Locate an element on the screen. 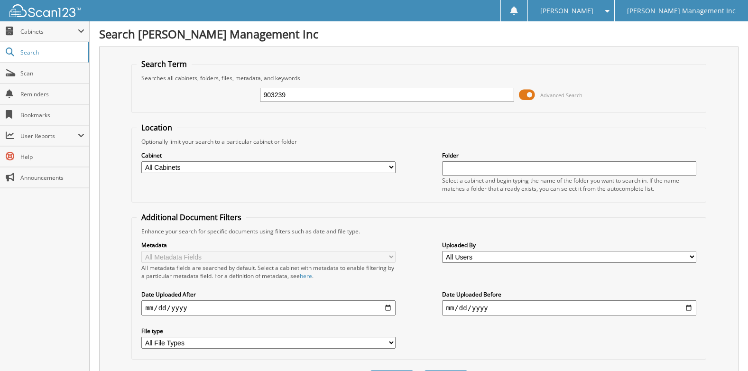 The width and height of the screenshot is (748, 371). div: Searches all cabinets, folders, files, metadata, and keywords is located at coordinates (419, 78).